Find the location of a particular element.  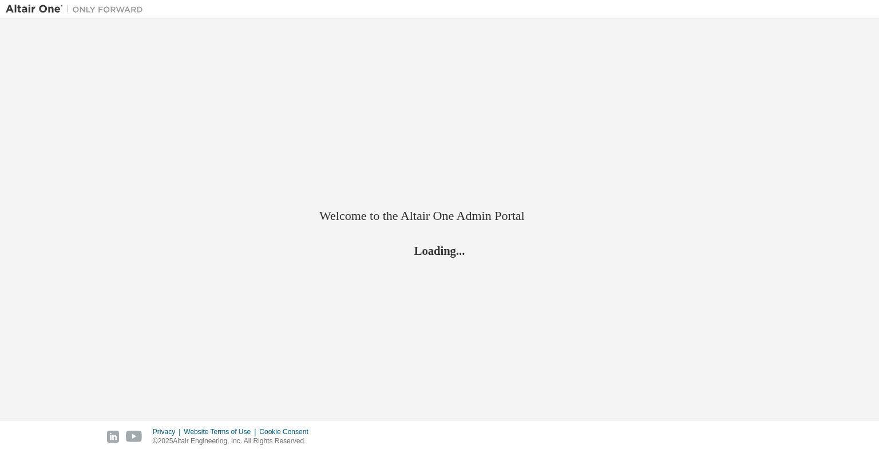

img: Altair One is located at coordinates (77, 9).